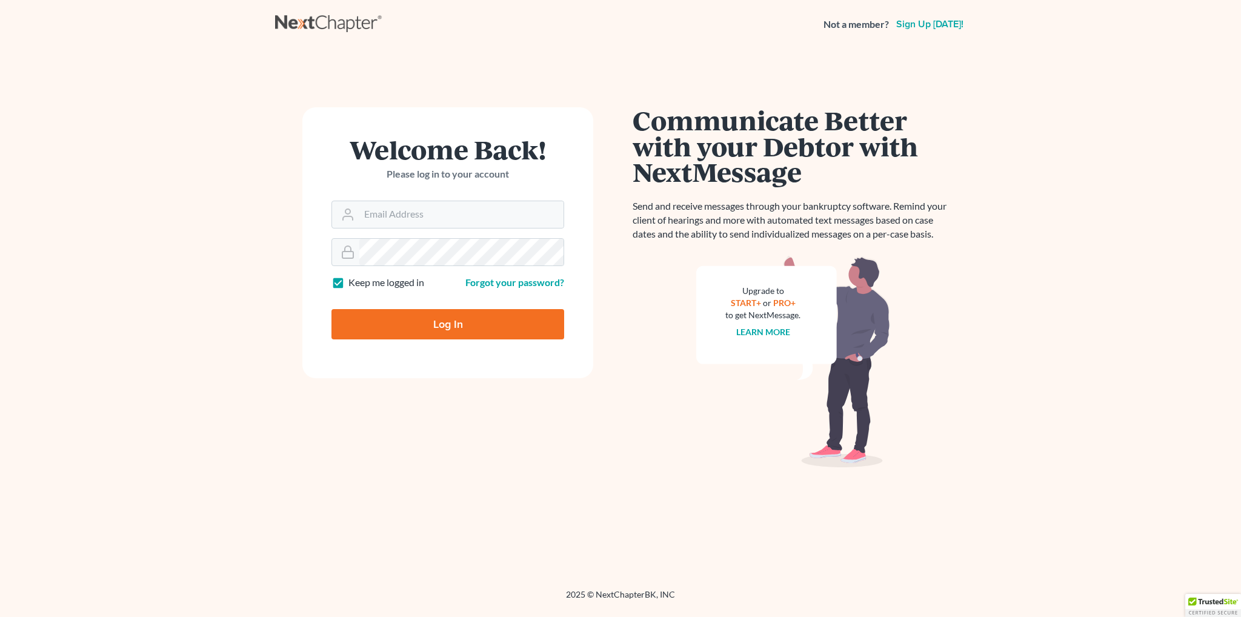 This screenshot has width=1241, height=617. What do you see at coordinates (746, 302) in the screenshot?
I see `a: START+` at bounding box center [746, 302].